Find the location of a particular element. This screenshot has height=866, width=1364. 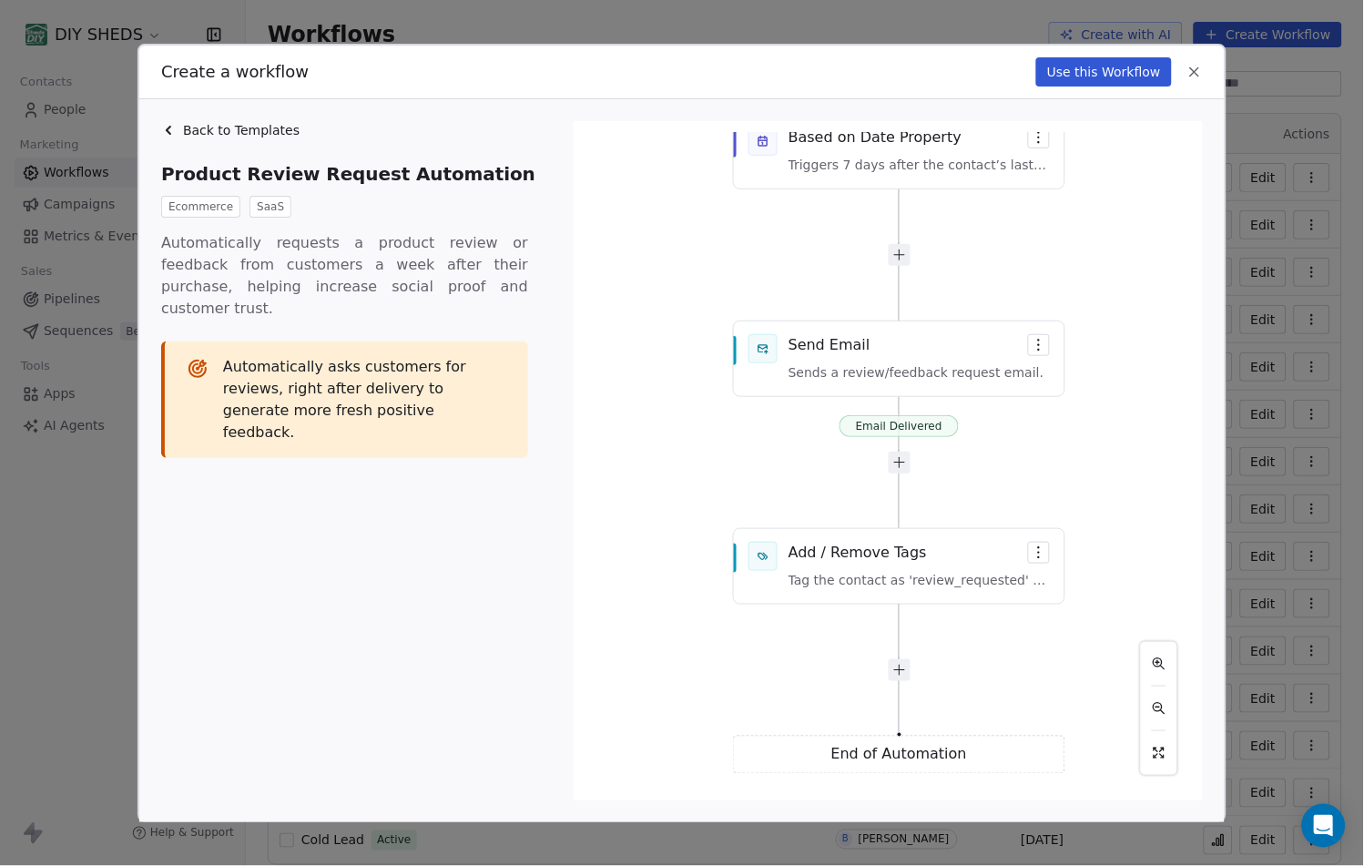

span: Create a workflow is located at coordinates (235, 72).